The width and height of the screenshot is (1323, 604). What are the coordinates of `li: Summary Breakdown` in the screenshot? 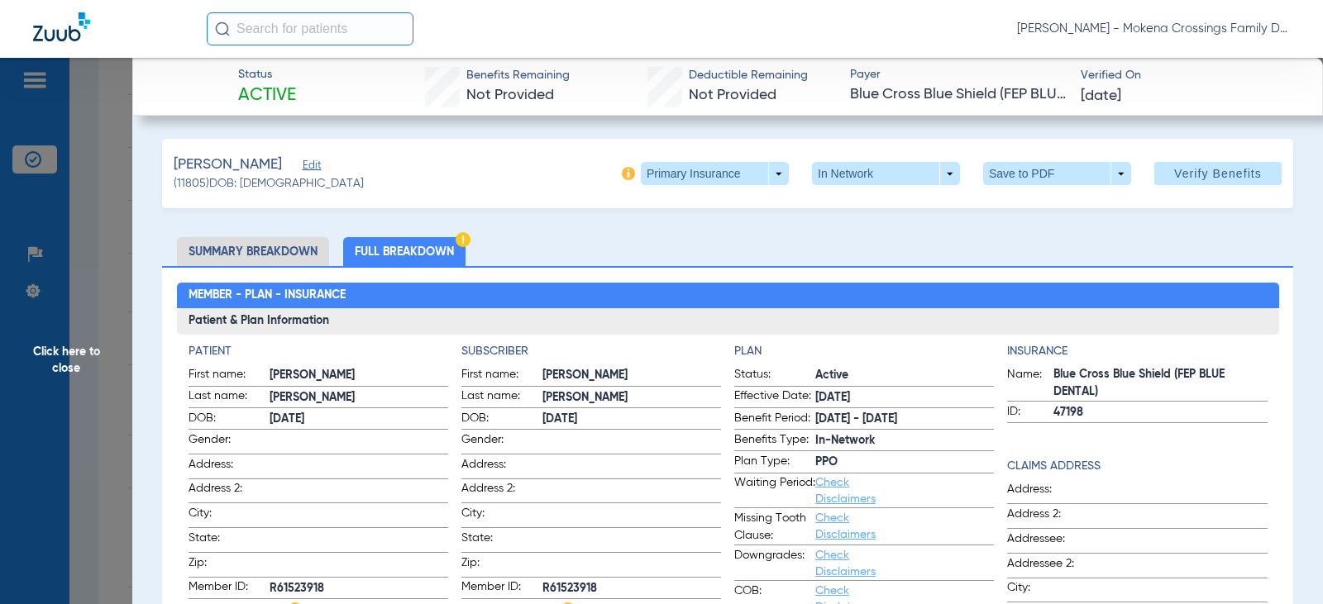 It's located at (253, 251).